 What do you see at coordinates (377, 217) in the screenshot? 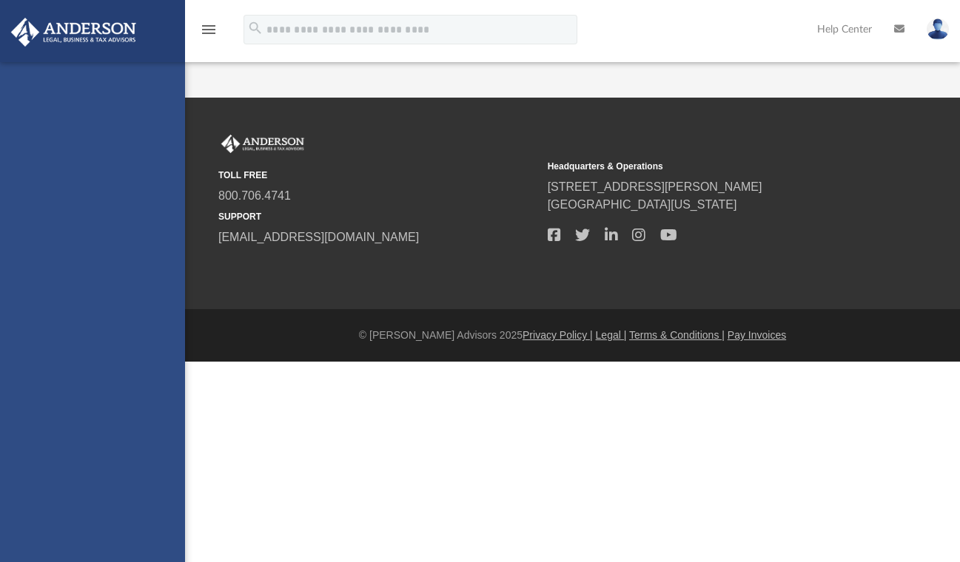
I see `small: SUPPORT` at bounding box center [377, 217].